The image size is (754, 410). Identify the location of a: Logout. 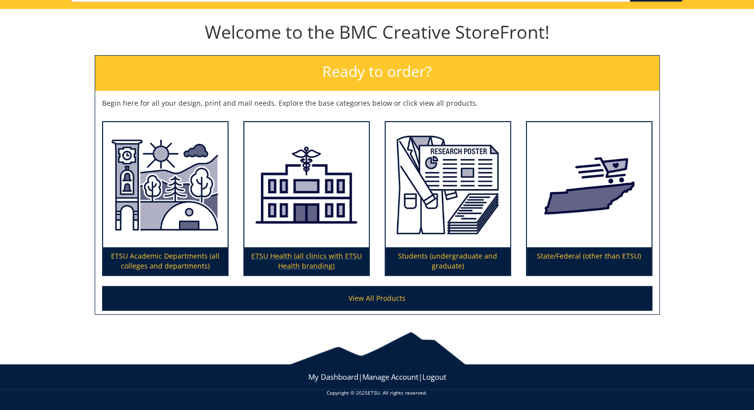
(434, 376).